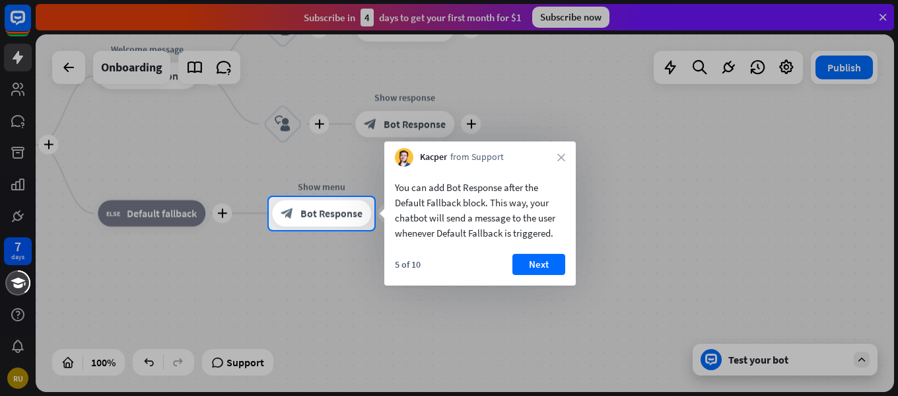  I want to click on i: block_bot_response, so click(287, 213).